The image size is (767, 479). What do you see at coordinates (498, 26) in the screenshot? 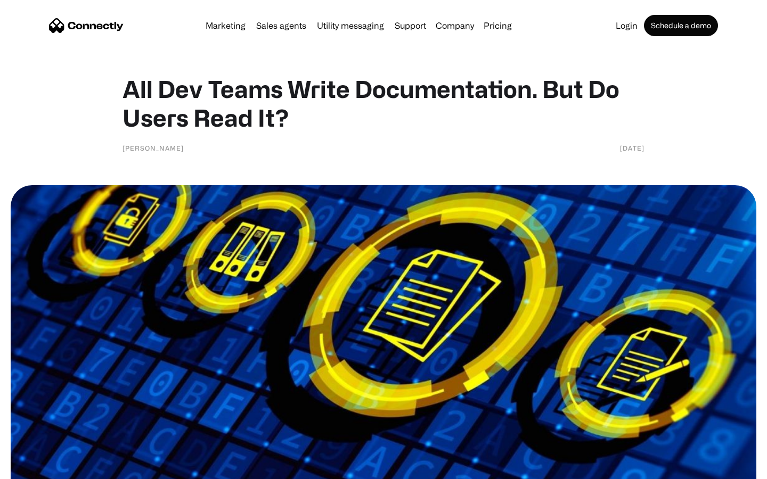
I see `a: Pricing` at bounding box center [498, 26].